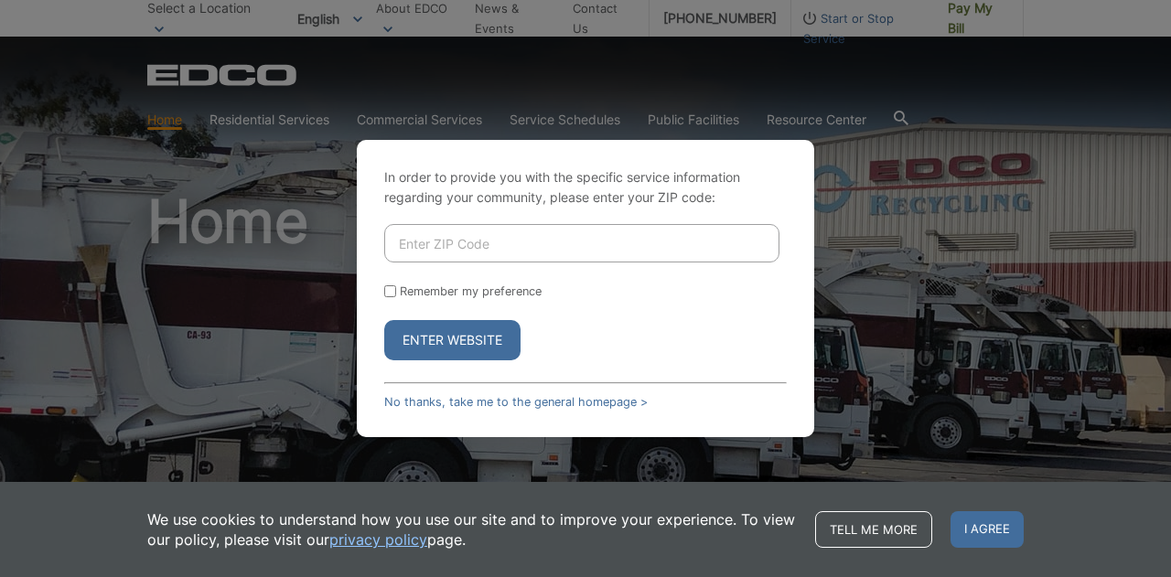  Describe the element at coordinates (987, 530) in the screenshot. I see `span: I agree` at that location.